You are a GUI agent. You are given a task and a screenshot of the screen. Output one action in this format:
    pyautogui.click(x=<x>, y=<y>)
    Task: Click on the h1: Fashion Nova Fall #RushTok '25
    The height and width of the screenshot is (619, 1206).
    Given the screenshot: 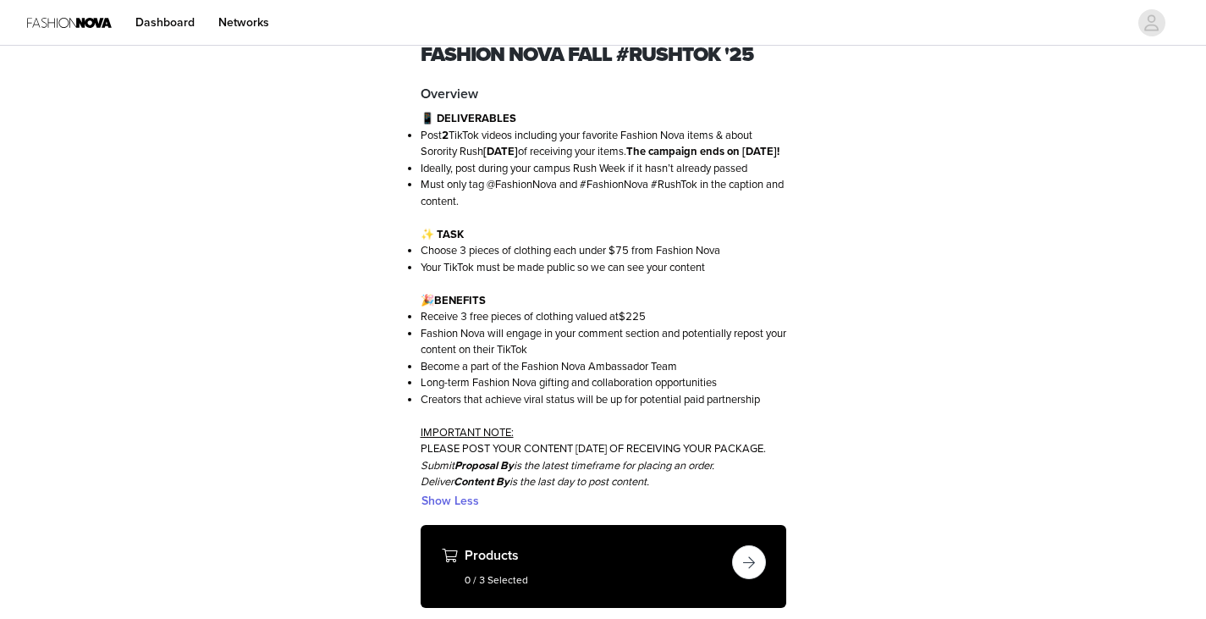 What is the action you would take?
    pyautogui.click(x=604, y=55)
    